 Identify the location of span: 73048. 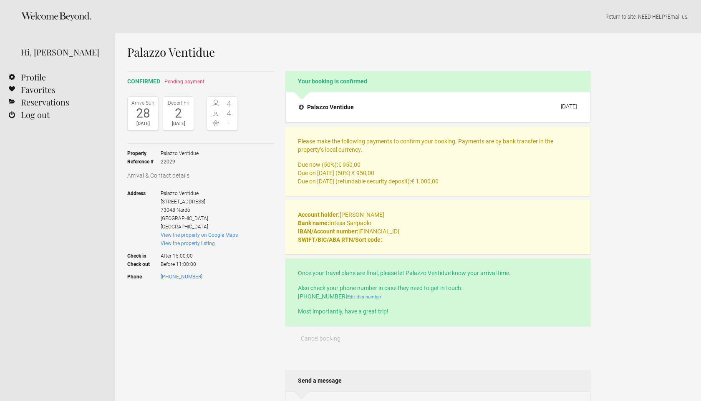
(168, 210).